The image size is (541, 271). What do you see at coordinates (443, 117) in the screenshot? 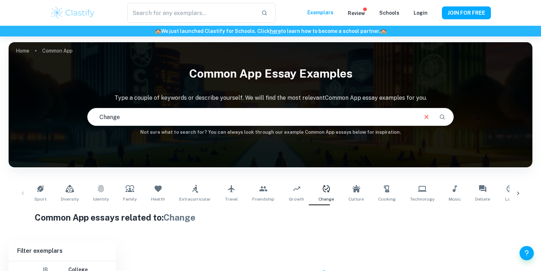
I see `button: Search` at bounding box center [443, 117].